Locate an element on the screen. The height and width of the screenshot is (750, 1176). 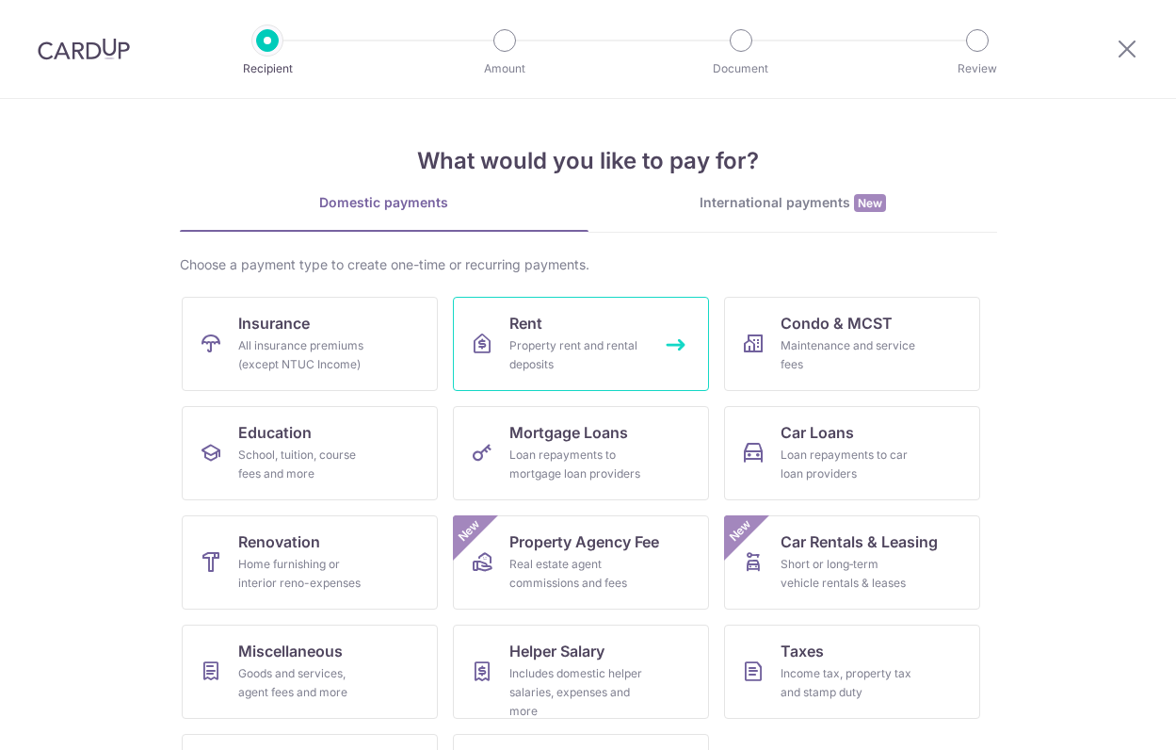
div: Loan repayments to mortgage loan providers is located at coordinates (577, 464).